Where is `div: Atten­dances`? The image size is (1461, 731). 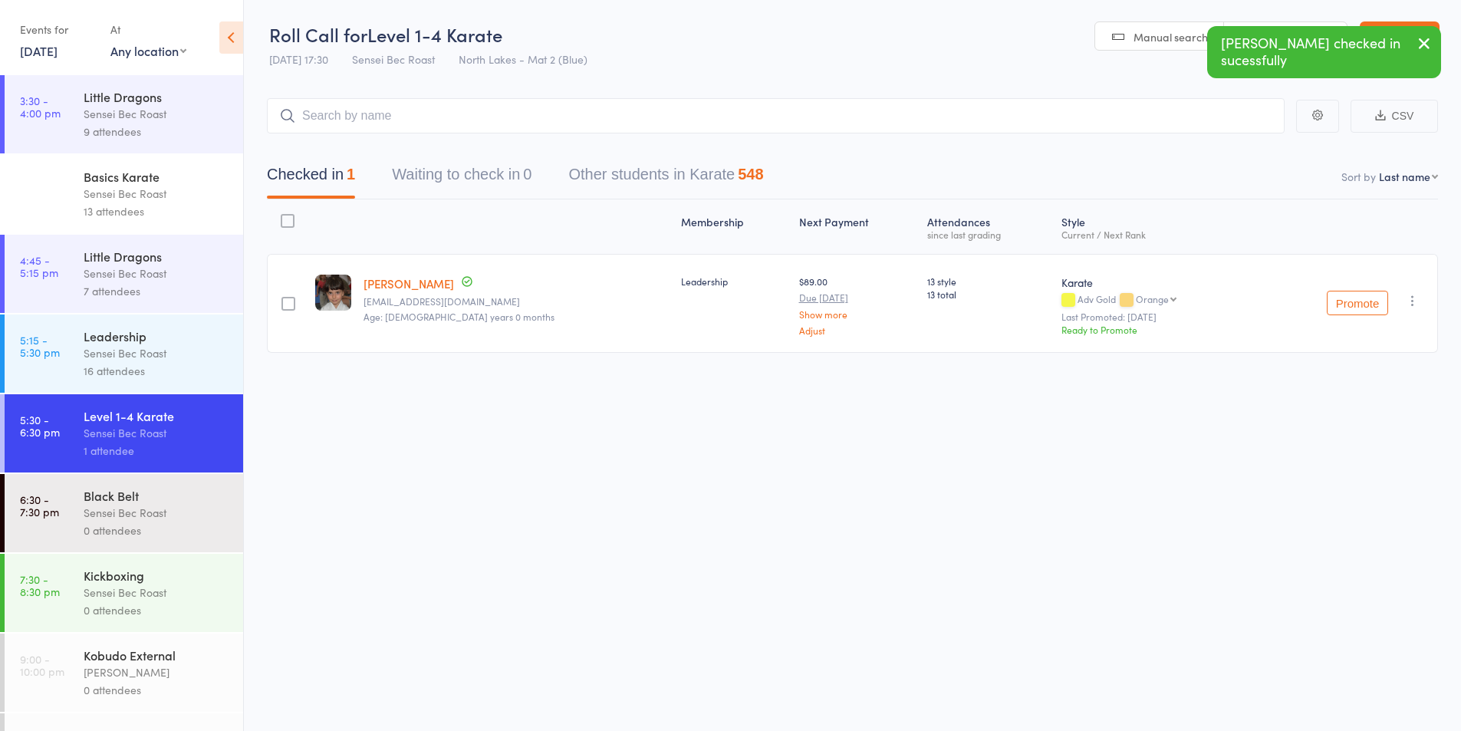
div: Atten­dances is located at coordinates (988, 226).